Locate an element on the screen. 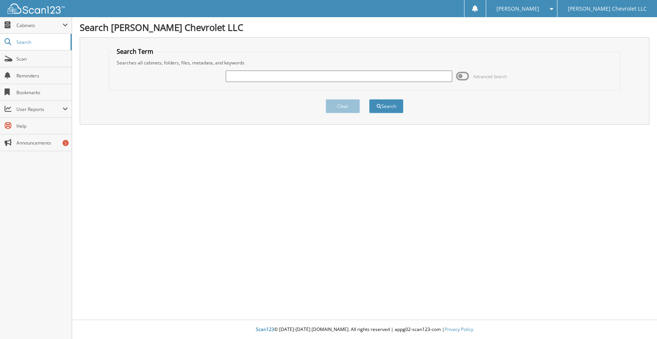 The image size is (657, 339). span: Bookmarks is located at coordinates (42, 92).